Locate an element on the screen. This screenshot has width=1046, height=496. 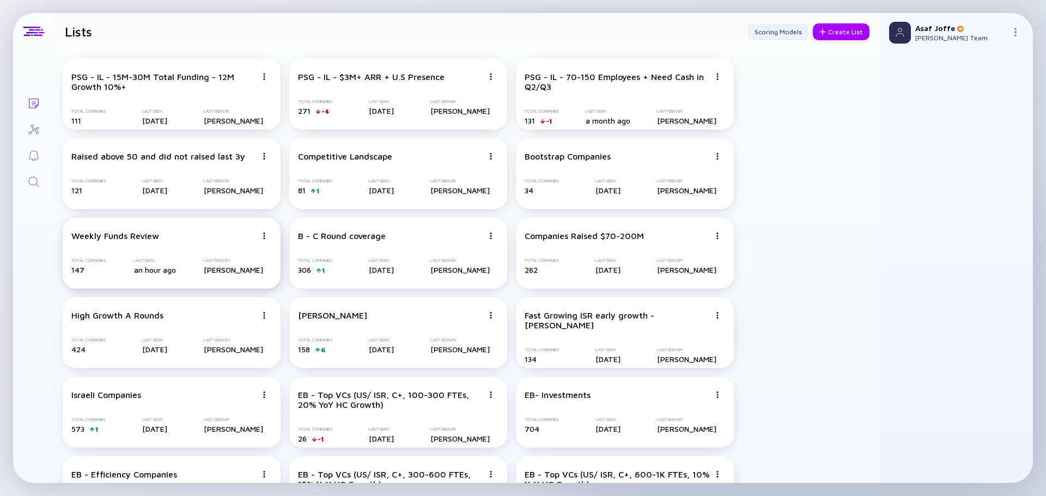
span: 306 is located at coordinates (304, 270).